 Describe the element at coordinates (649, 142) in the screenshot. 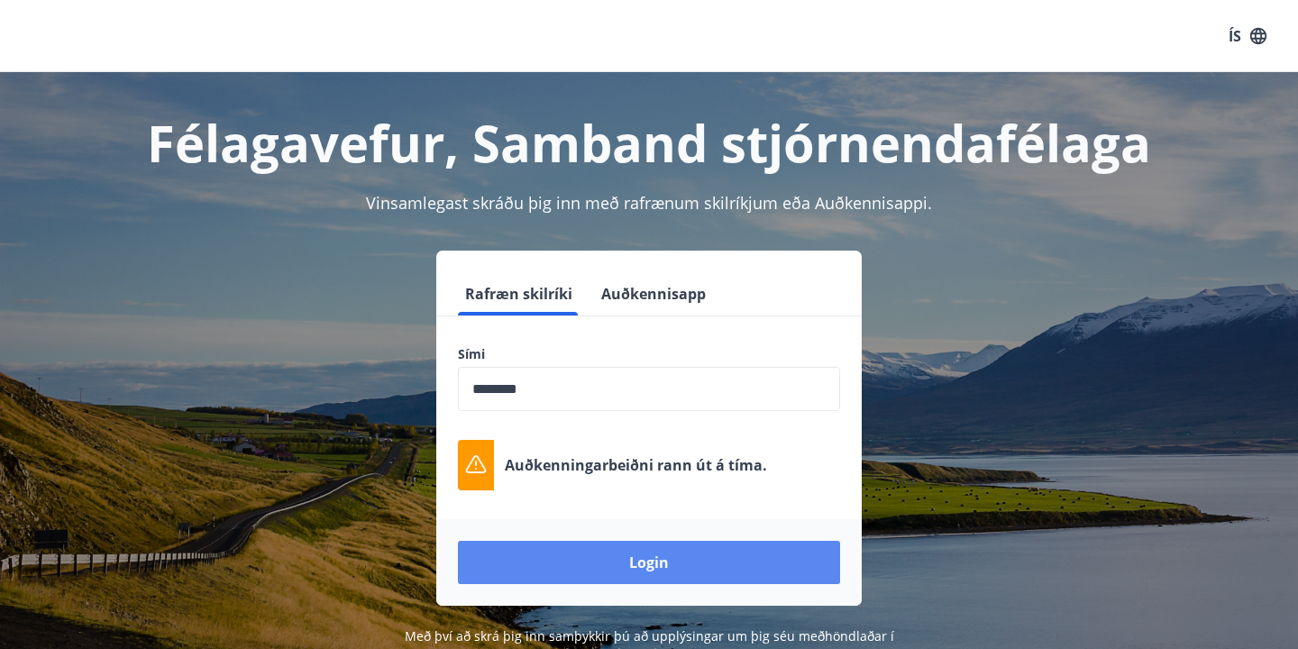

I see `h1: Félagavefur, Samband stjórnendafélaga` at that location.